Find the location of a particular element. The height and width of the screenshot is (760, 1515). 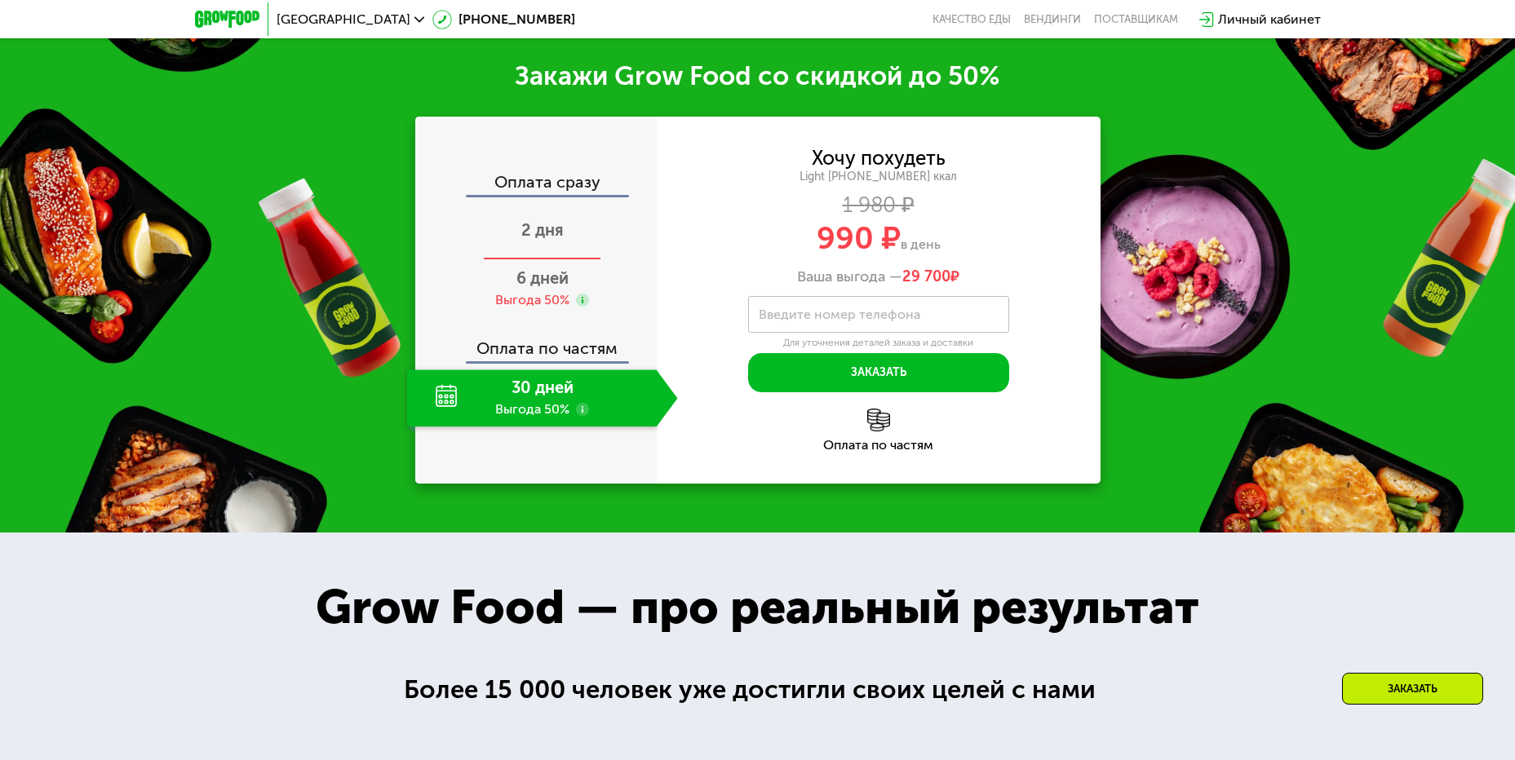

img: l6xcnZfty9opOoJh.png is located at coordinates (879, 420).